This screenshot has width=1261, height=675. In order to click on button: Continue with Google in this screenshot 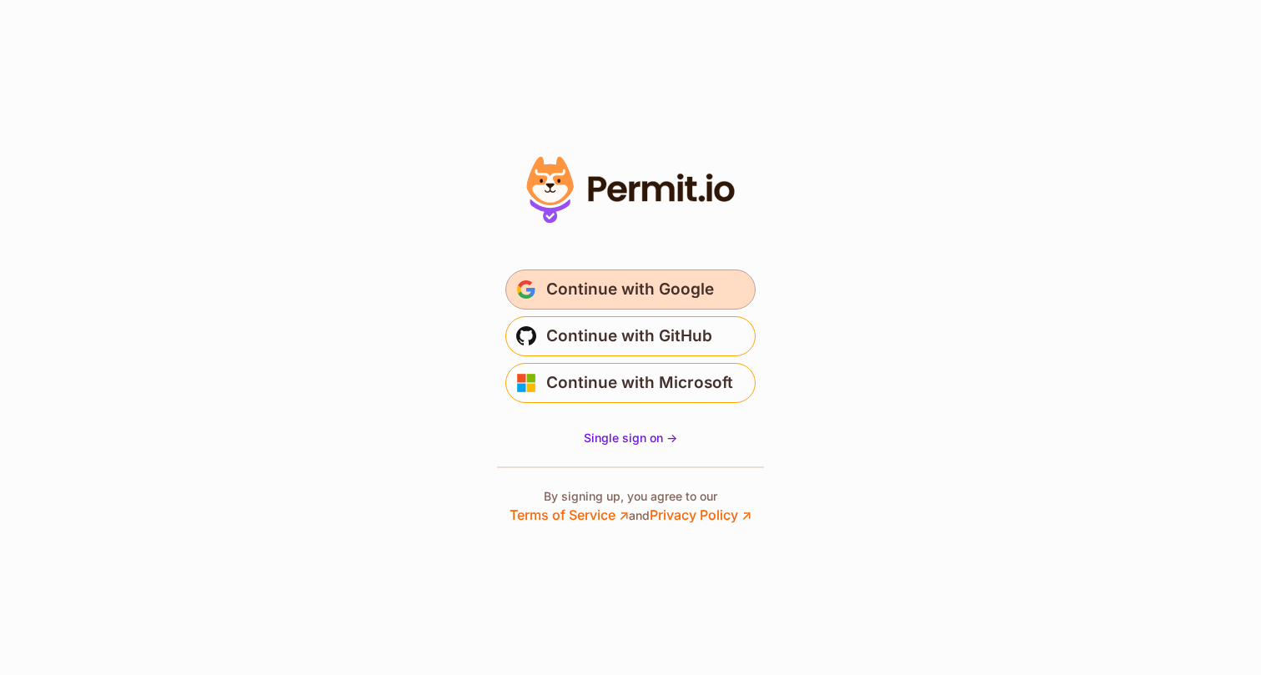, I will do `click(630, 289)`.